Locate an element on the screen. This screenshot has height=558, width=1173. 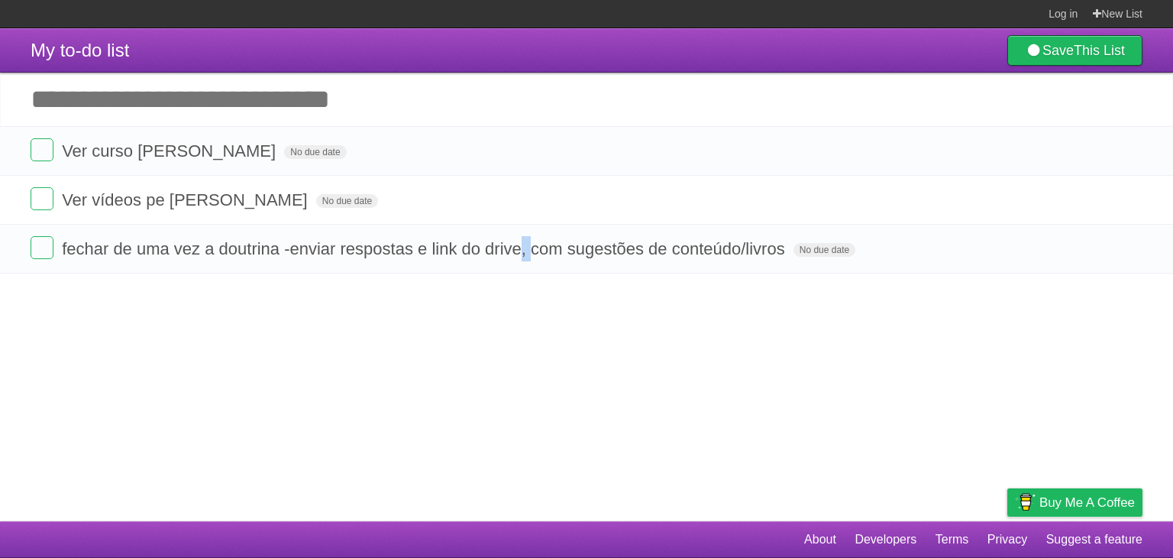
a: Suggest a feature is located at coordinates (1095, 539).